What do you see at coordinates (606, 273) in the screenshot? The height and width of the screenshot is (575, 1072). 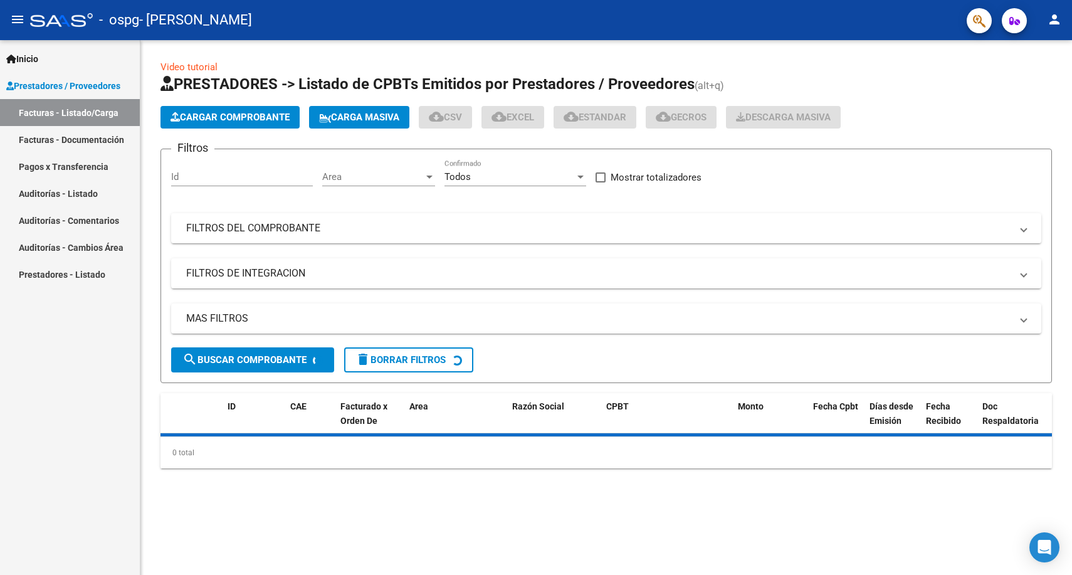 I see `mat-expansion-panel-header: FILTROS DE INTEGRACION` at bounding box center [606, 273].